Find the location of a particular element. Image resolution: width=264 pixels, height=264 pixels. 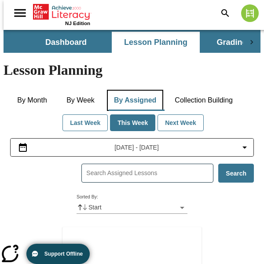

button: Select the date range menu item is located at coordinates (132, 147).